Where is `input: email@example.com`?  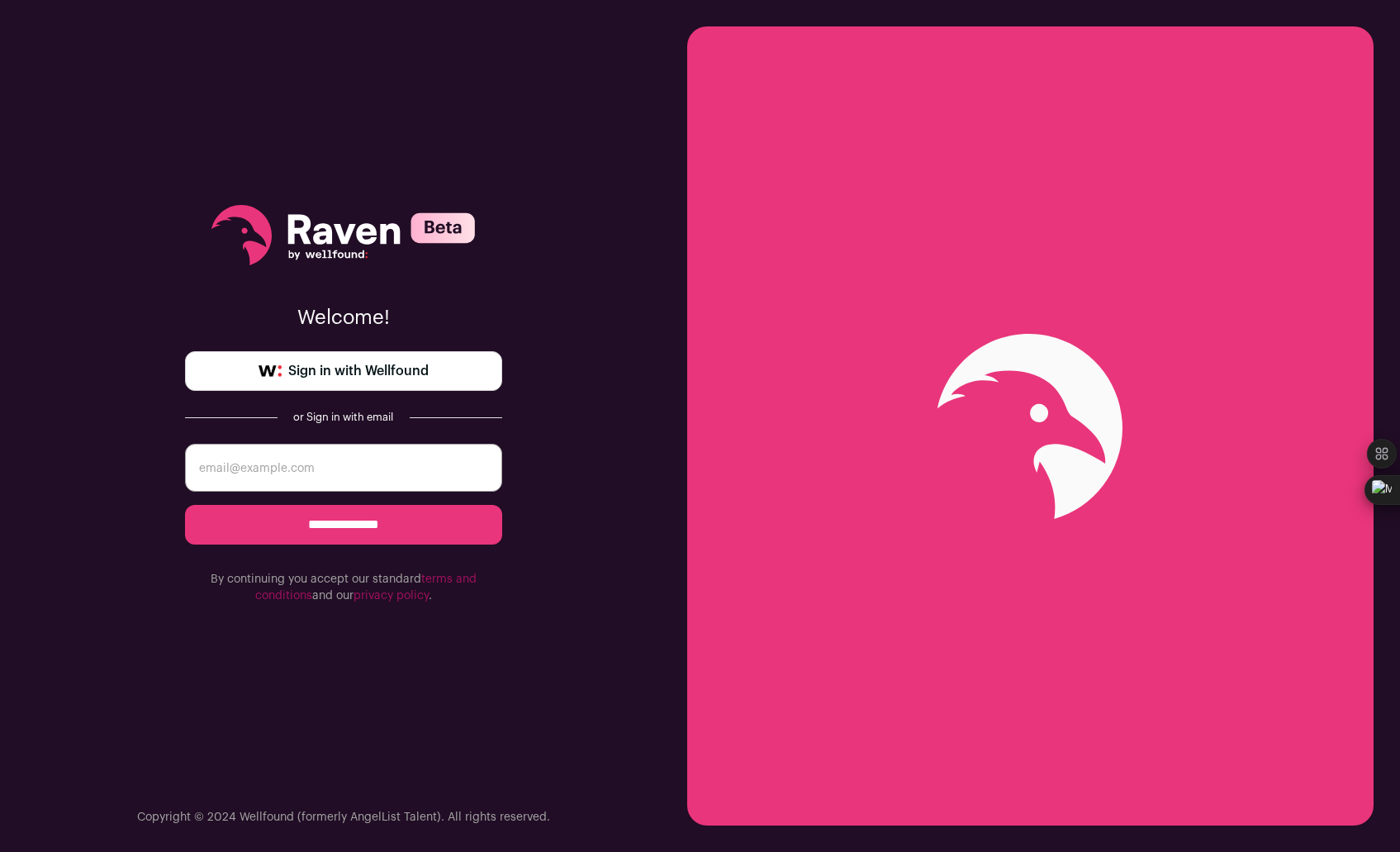
input: email@example.com is located at coordinates (344, 468).